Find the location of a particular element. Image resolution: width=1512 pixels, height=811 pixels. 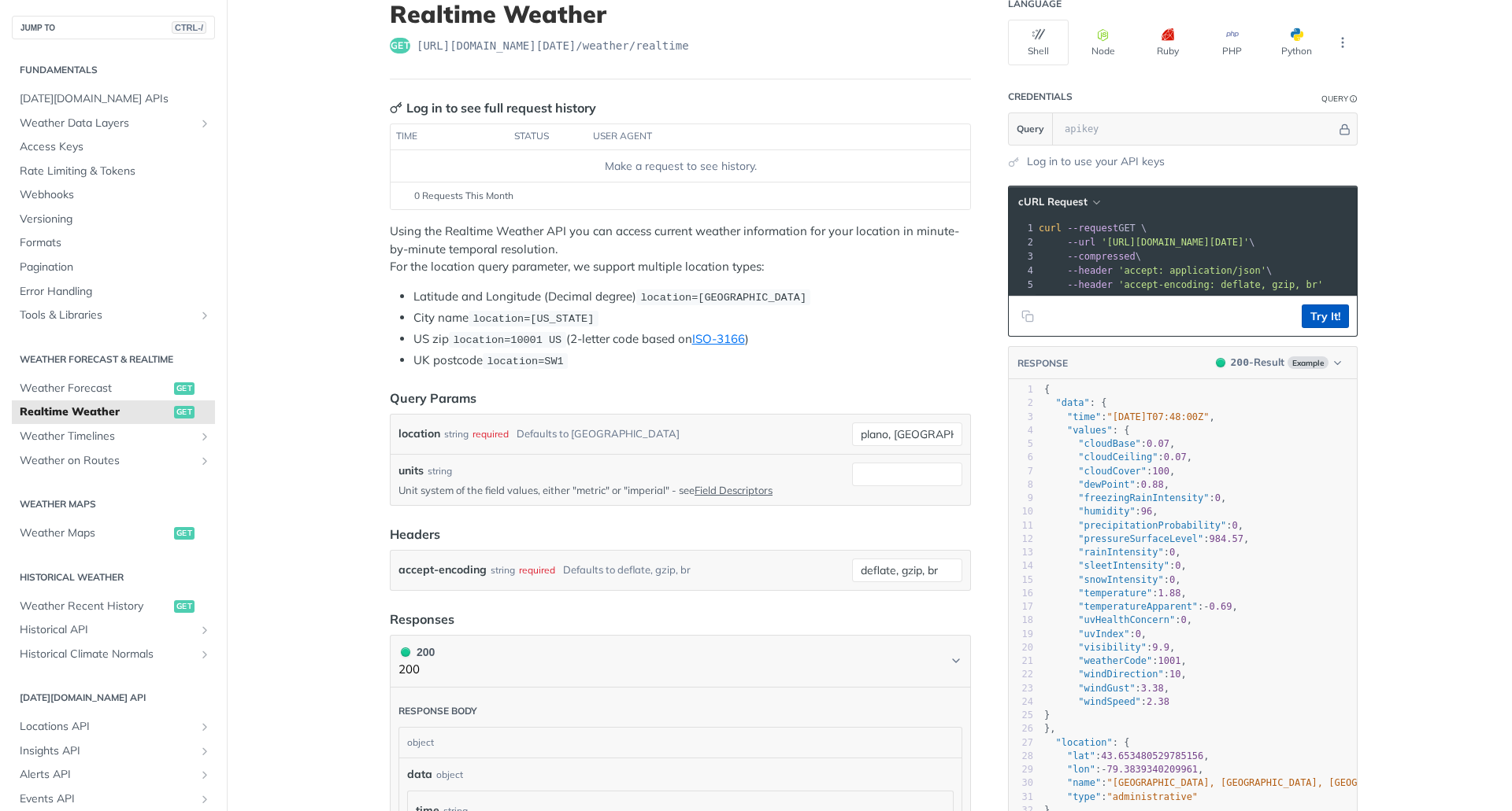

span: Versioning is located at coordinates (115, 219).